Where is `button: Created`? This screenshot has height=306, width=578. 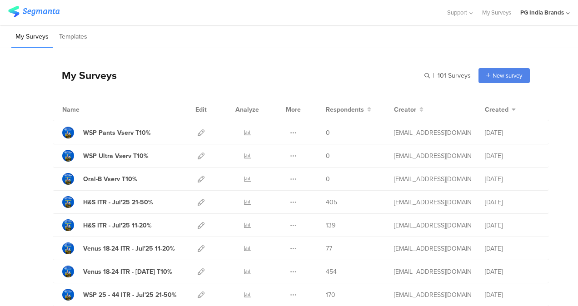 button: Created is located at coordinates (500, 109).